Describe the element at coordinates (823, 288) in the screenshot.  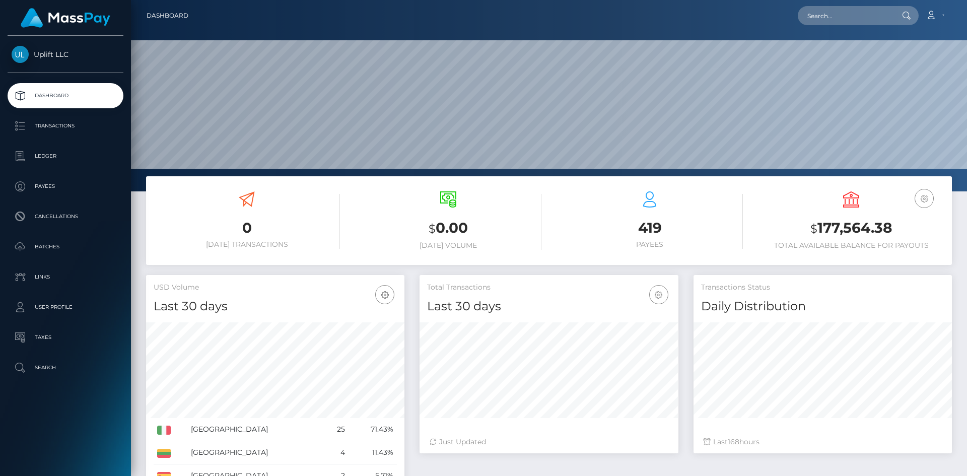
I see `h5: Transactions Status` at that location.